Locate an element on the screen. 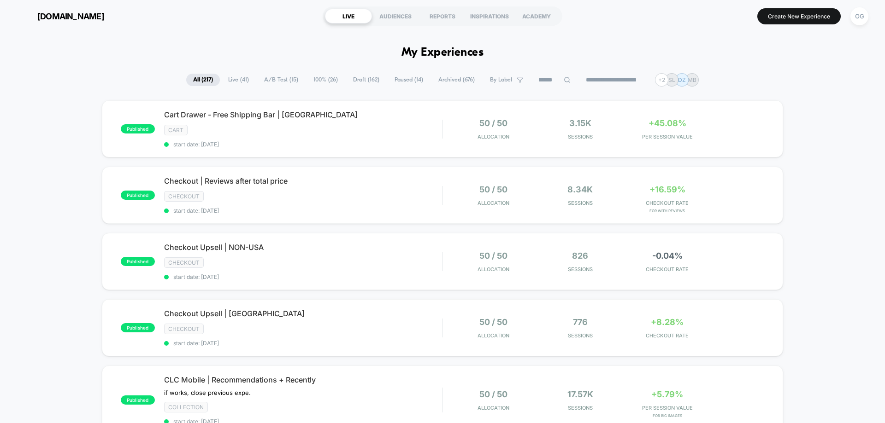 This screenshot has height=423, width=885. span: CLC Mobile | Recommendations + Recently is located at coordinates (303, 380).